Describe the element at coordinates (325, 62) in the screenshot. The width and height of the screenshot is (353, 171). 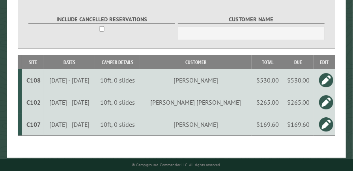
I see `th: Edit` at that location.